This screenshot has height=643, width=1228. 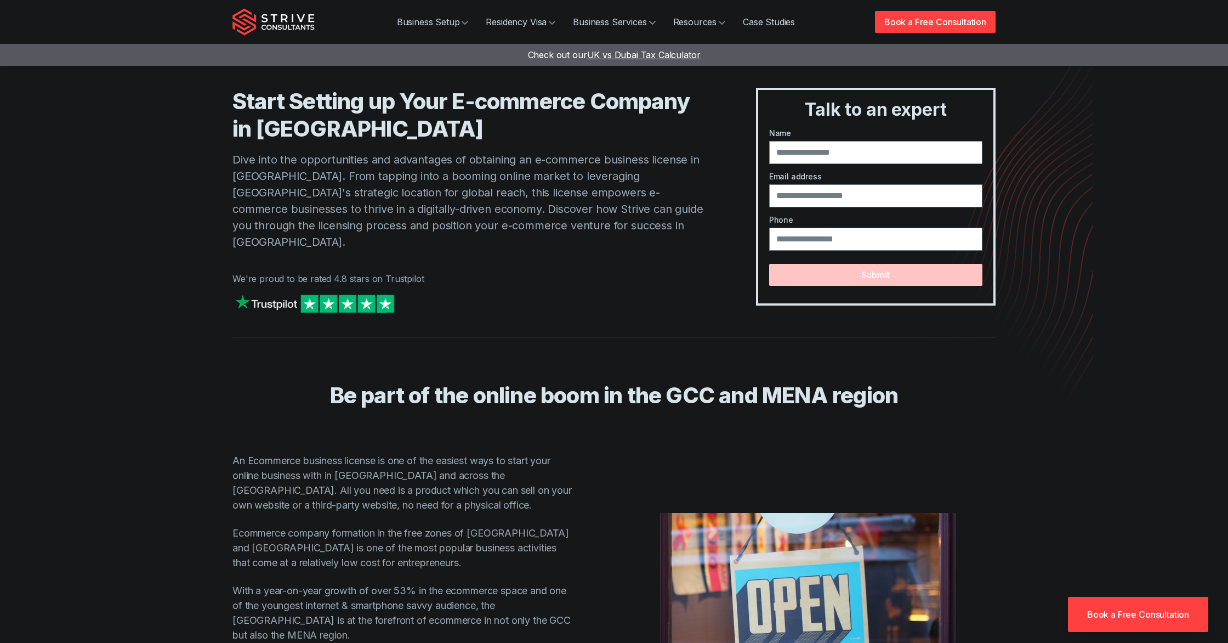 What do you see at coordinates (769, 22) in the screenshot?
I see `a: Case Studies` at bounding box center [769, 22].